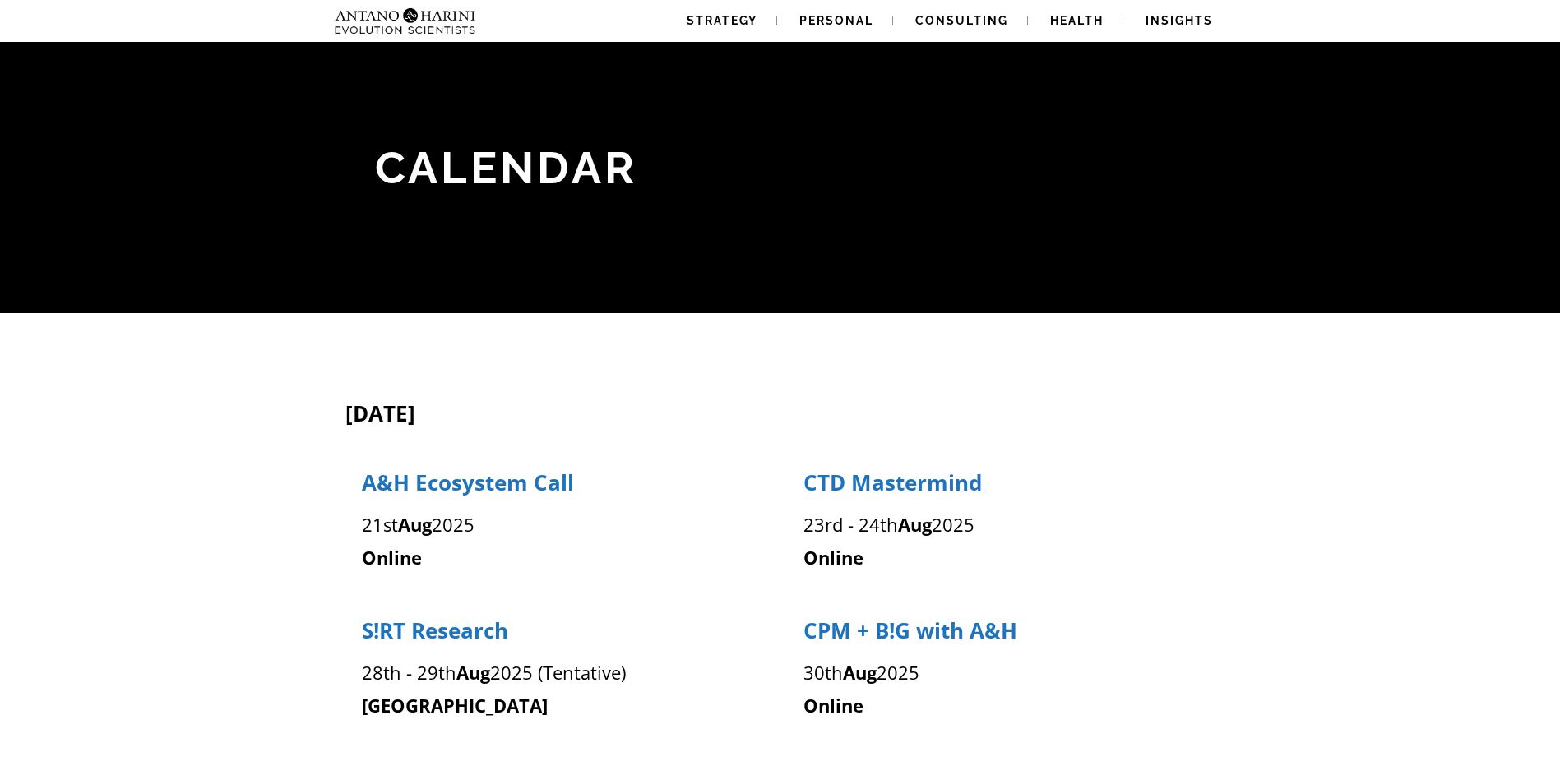 The width and height of the screenshot is (1560, 784). What do you see at coordinates (435, 630) in the screenshot?
I see `span: S!RT Research` at bounding box center [435, 630].